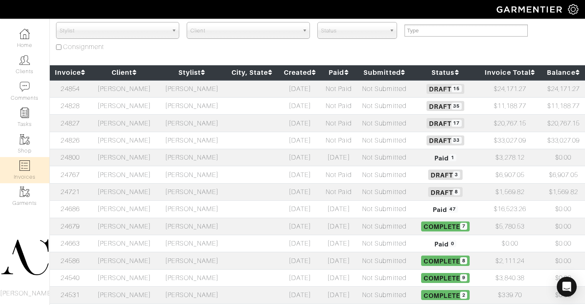  Describe the element at coordinates (70, 226) in the screenshot. I see `a: 24679` at that location.